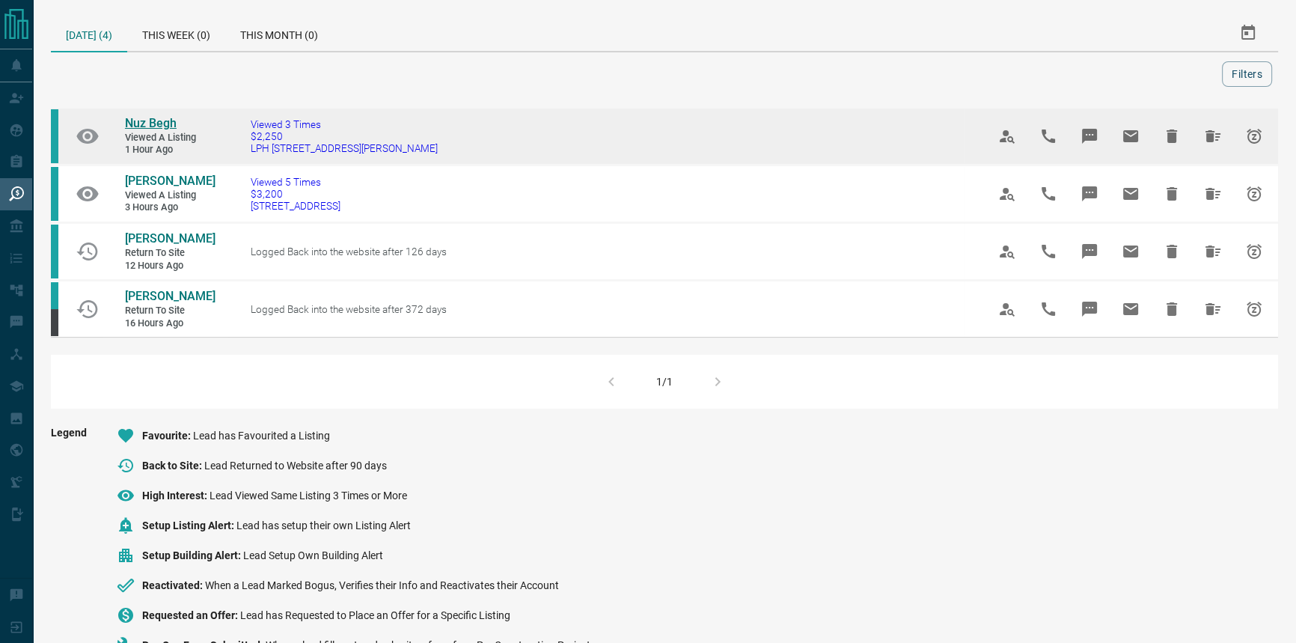 This screenshot has height=643, width=1296. What do you see at coordinates (296, 194) in the screenshot?
I see `span: $3,200` at bounding box center [296, 194].